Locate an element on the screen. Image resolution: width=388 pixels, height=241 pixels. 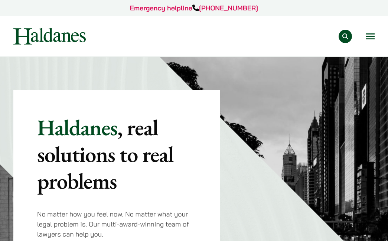
button: Search is located at coordinates (345, 36).